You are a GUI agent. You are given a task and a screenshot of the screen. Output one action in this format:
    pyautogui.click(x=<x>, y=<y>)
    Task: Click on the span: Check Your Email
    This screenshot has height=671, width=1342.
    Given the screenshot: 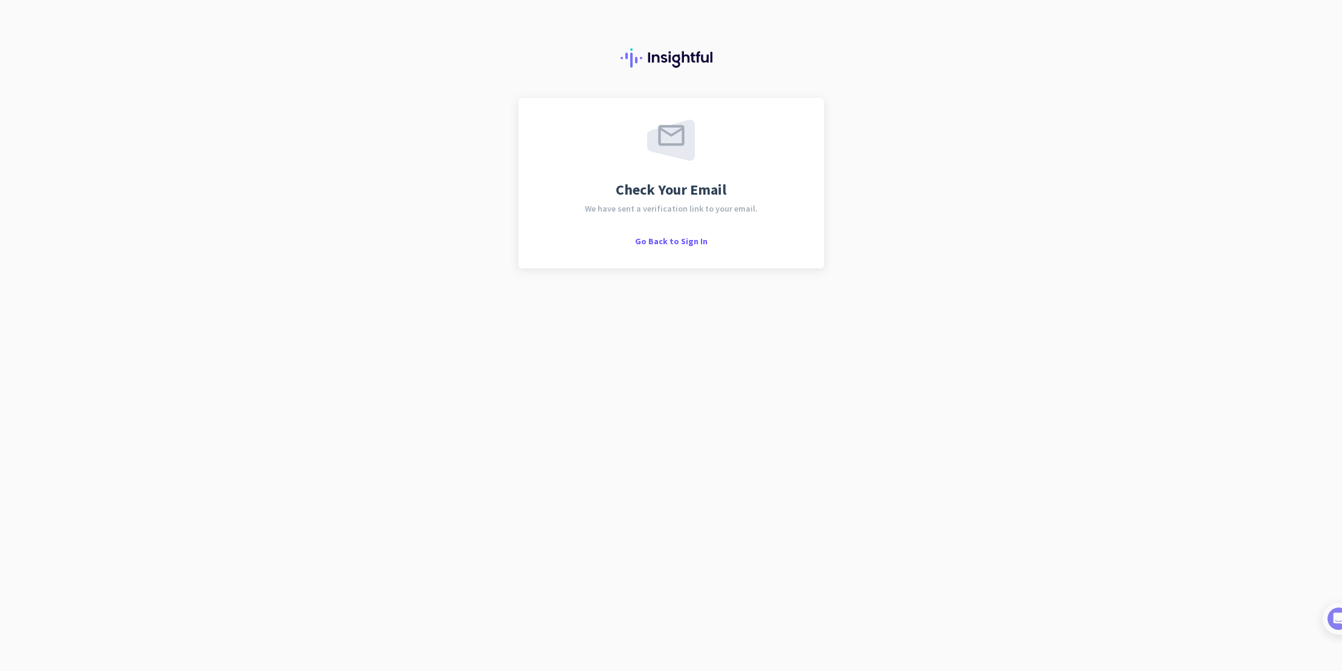 What is the action you would take?
    pyautogui.click(x=671, y=190)
    